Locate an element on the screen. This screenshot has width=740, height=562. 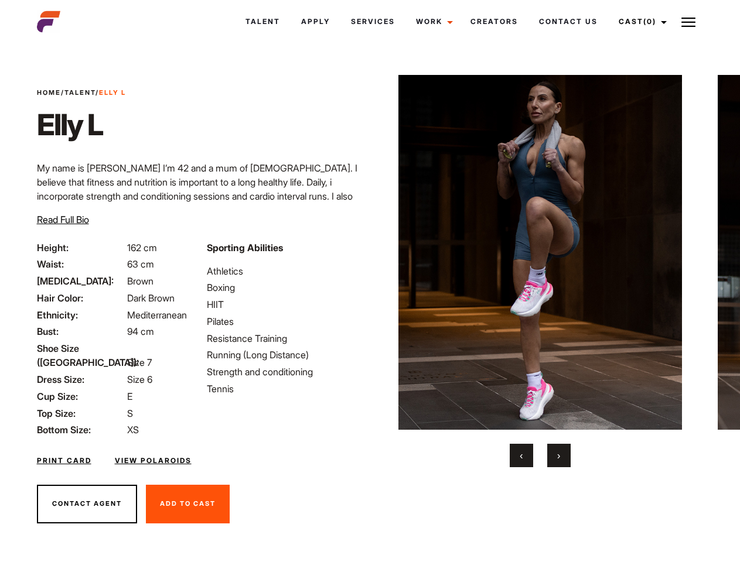
a: Cast(0) is located at coordinates (641, 22).